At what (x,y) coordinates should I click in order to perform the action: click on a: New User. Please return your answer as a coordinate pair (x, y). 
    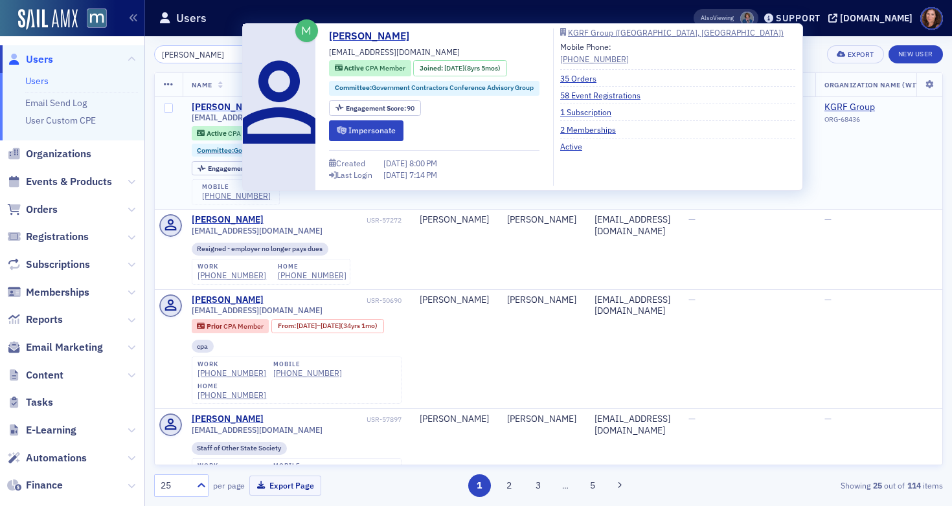
    Looking at the image, I should click on (915, 54).